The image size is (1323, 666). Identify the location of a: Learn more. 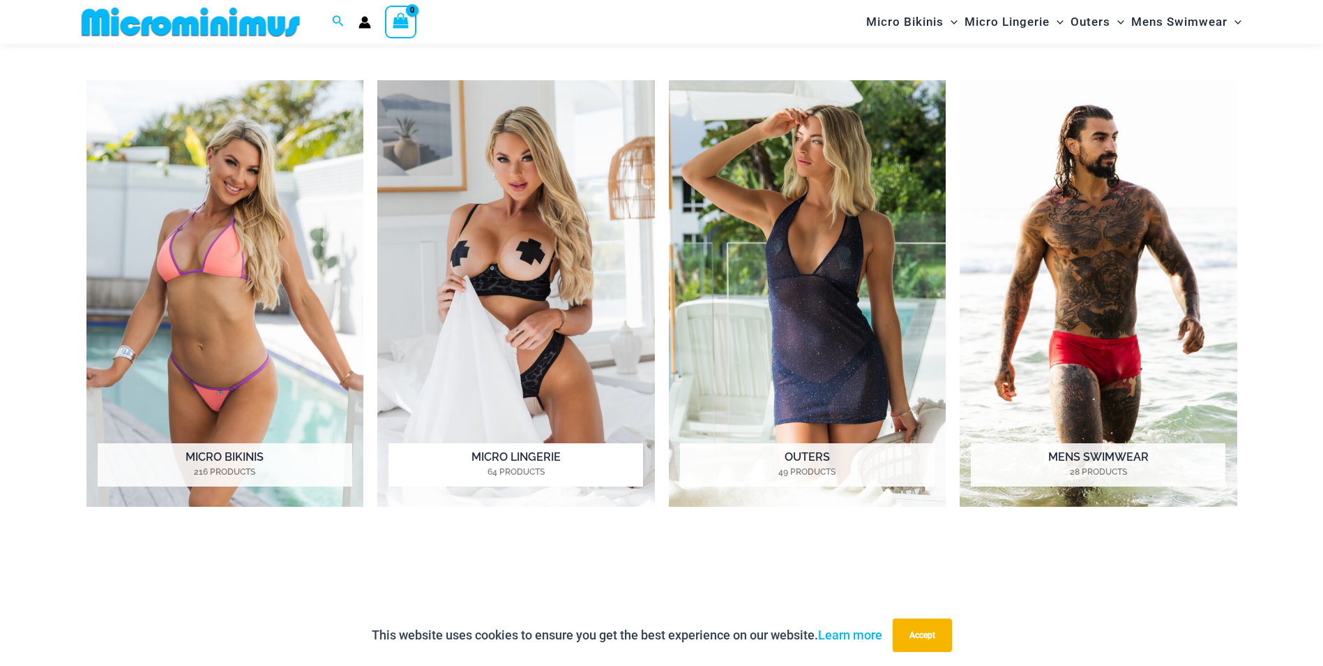
(850, 634).